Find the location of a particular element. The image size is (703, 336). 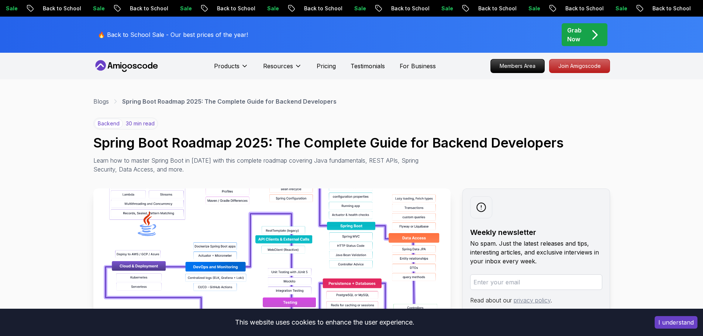

input: Enter your email is located at coordinates (536, 282).